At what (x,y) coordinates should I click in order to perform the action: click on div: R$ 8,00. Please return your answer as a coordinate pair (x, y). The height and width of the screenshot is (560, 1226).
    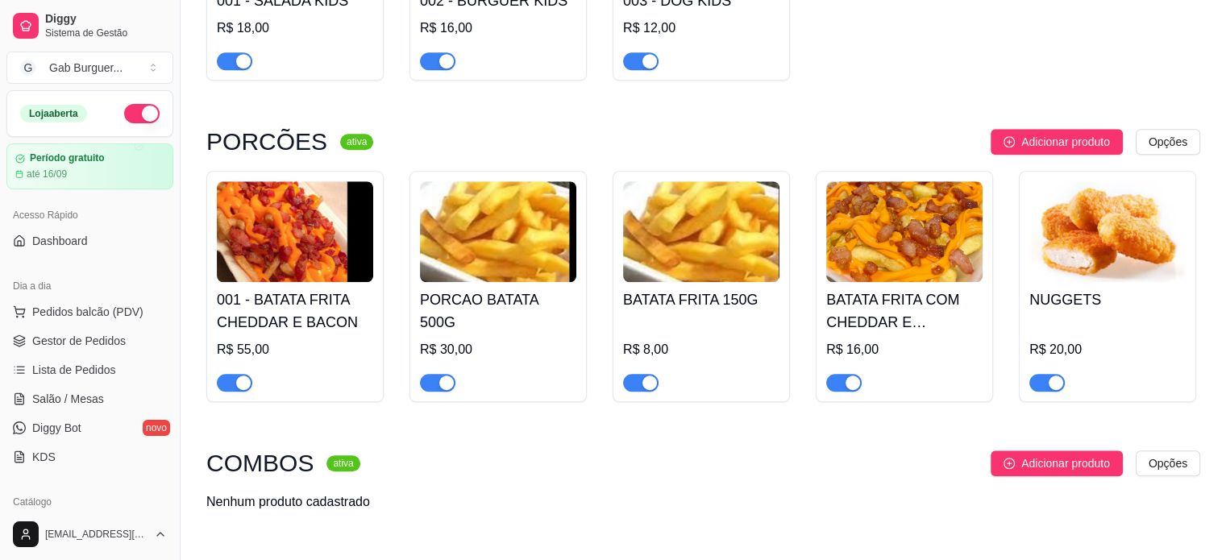
    Looking at the image, I should click on (701, 350).